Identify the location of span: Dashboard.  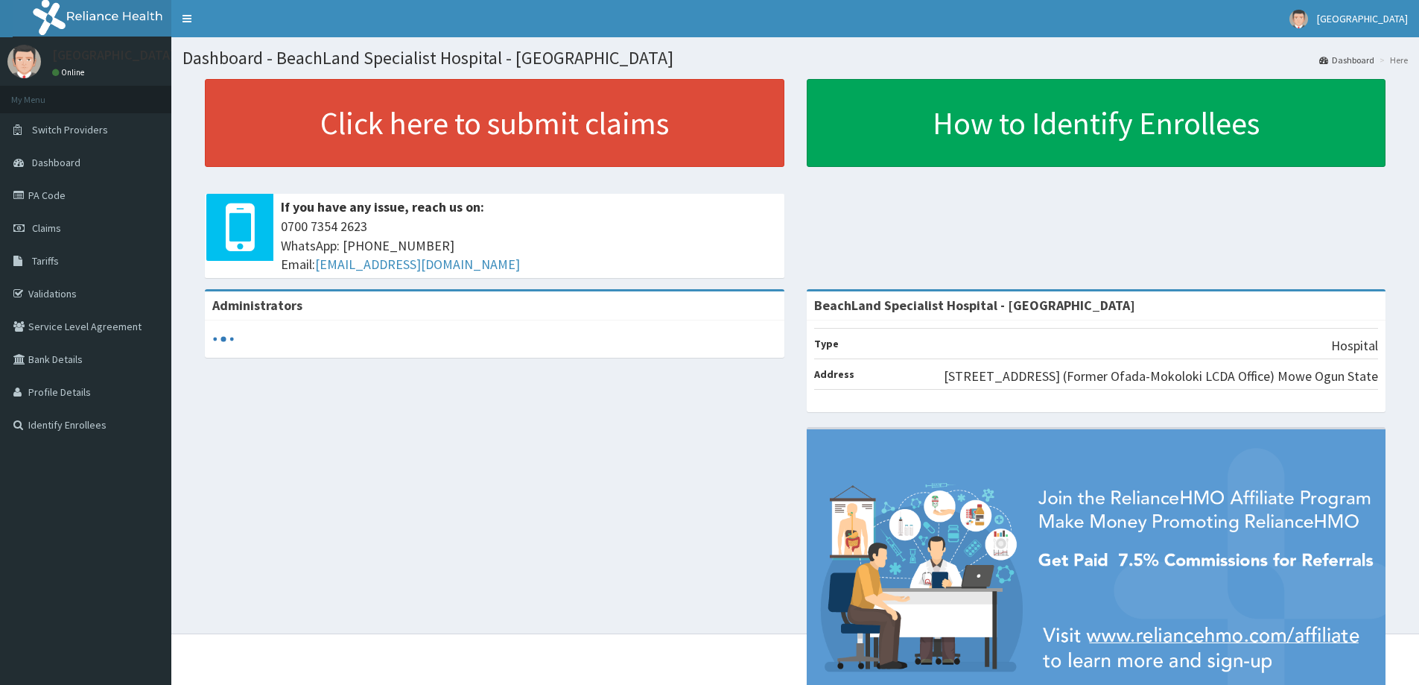
(56, 162).